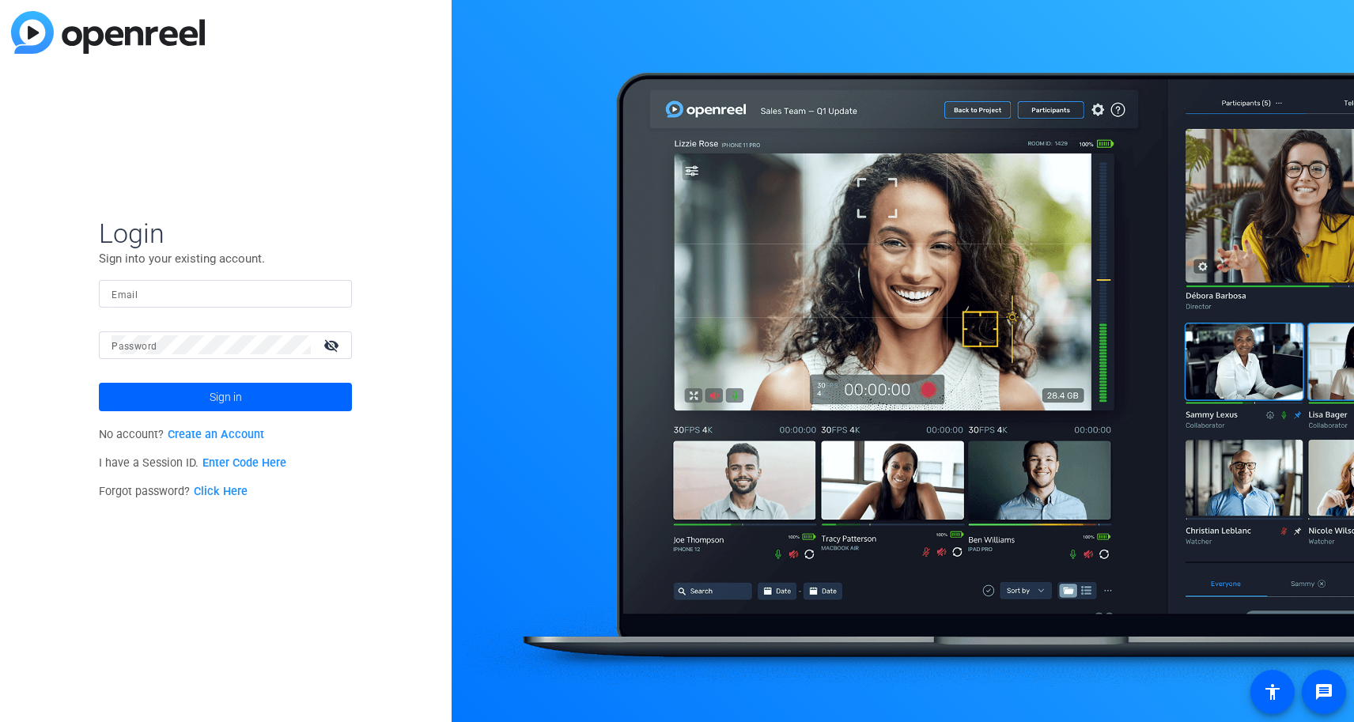 The width and height of the screenshot is (1354, 722). I want to click on mat-icon: accessibility, so click(1273, 692).